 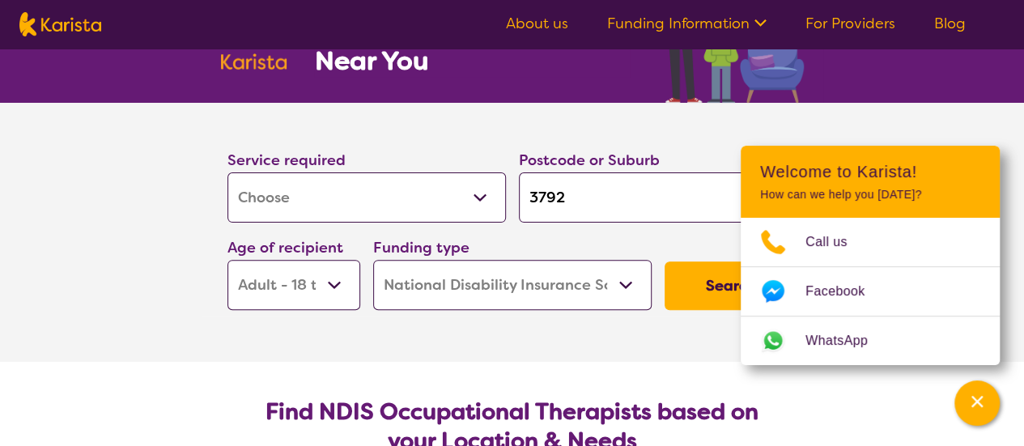 What do you see at coordinates (870, 255) in the screenshot?
I see `div: Channel Menu` at bounding box center [870, 255].